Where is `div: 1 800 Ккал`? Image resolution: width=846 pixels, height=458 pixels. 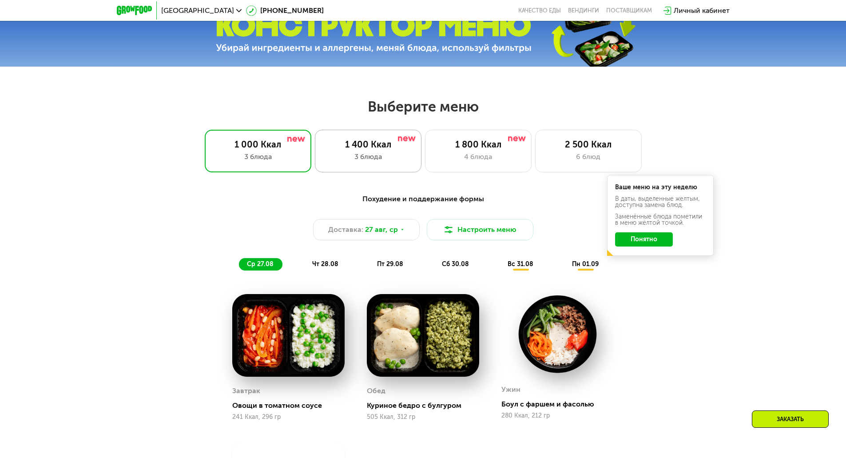
div: 1 800 Ккал is located at coordinates (478, 144).